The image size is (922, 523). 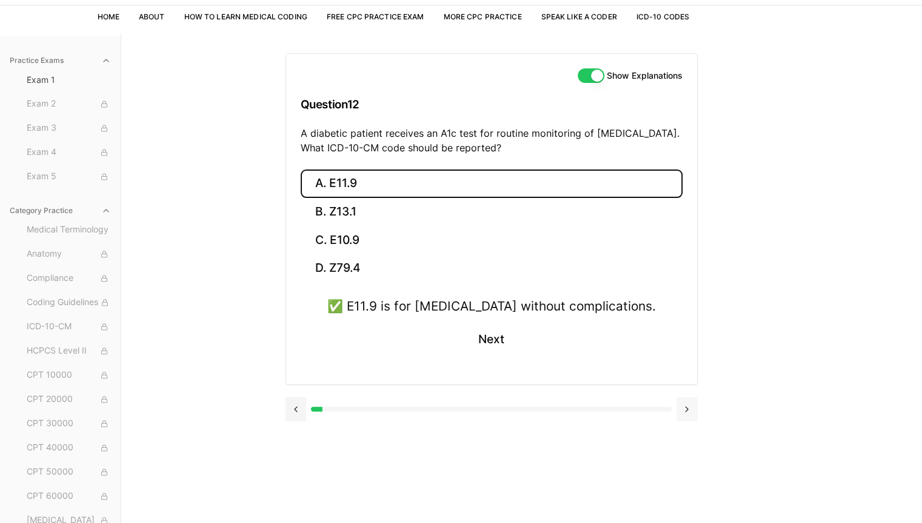 What do you see at coordinates (68, 448) in the screenshot?
I see `span: CPT 40000` at bounding box center [68, 448].